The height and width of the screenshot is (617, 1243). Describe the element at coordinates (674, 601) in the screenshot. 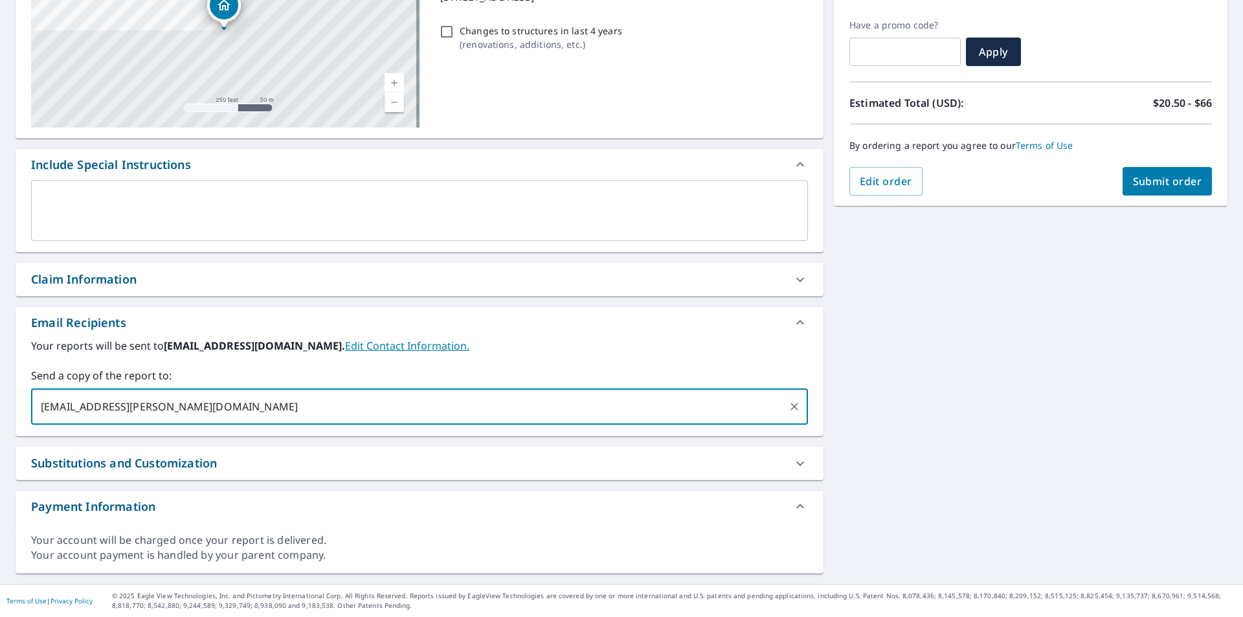

I see `p: © 2025 Eagle View Technologies, Inc. and Pictometry International Corp. All Rights Reserved. Repo...` at that location.